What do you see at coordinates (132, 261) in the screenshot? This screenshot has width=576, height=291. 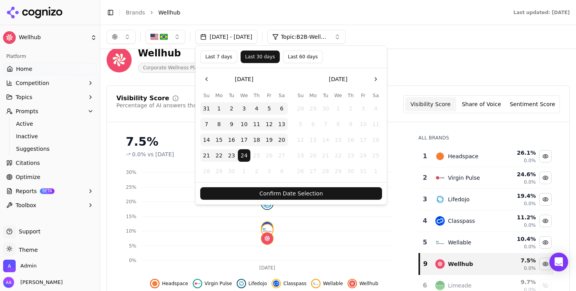 I see `tspan: 0%` at bounding box center [132, 261].